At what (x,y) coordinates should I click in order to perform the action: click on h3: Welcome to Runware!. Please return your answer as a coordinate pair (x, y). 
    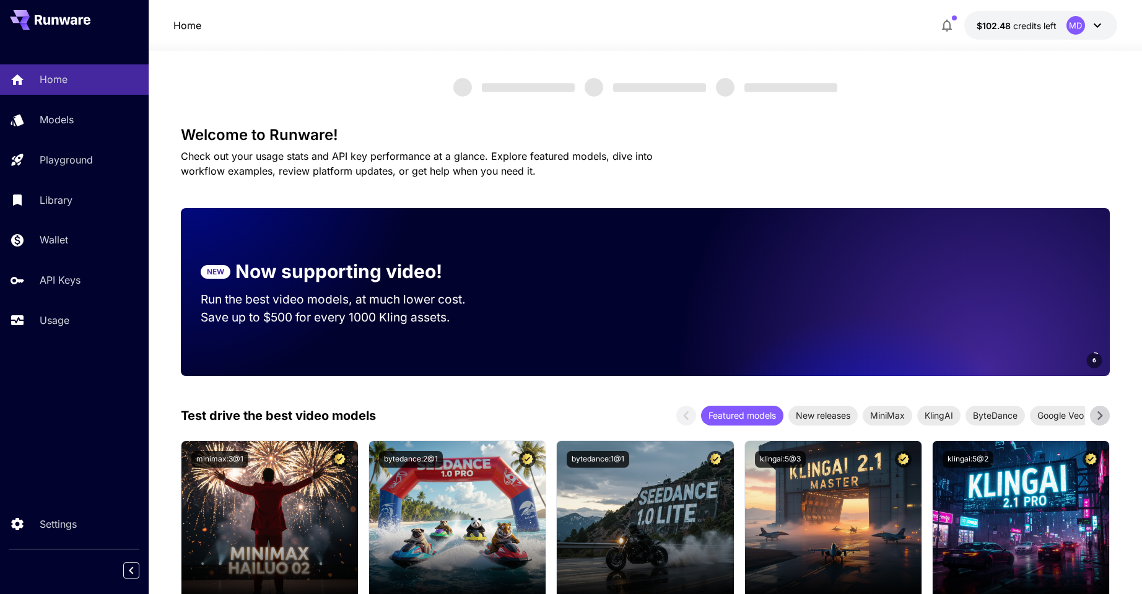
    Looking at the image, I should click on (646, 135).